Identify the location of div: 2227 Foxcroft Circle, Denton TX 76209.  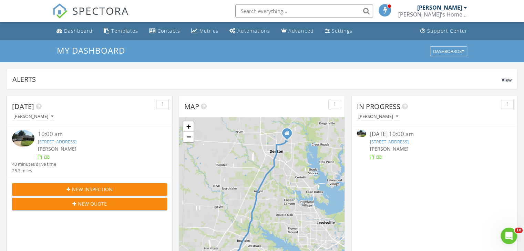
(289, 135).